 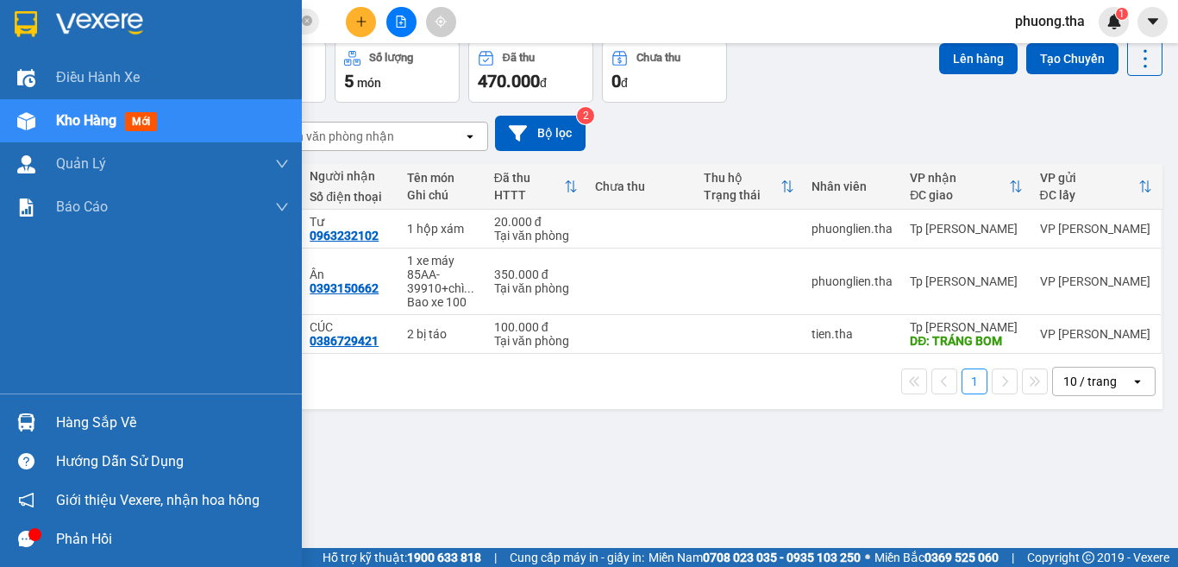 What do you see at coordinates (1090, 381) in the screenshot?
I see `div: 10 / trang` at bounding box center [1090, 381].